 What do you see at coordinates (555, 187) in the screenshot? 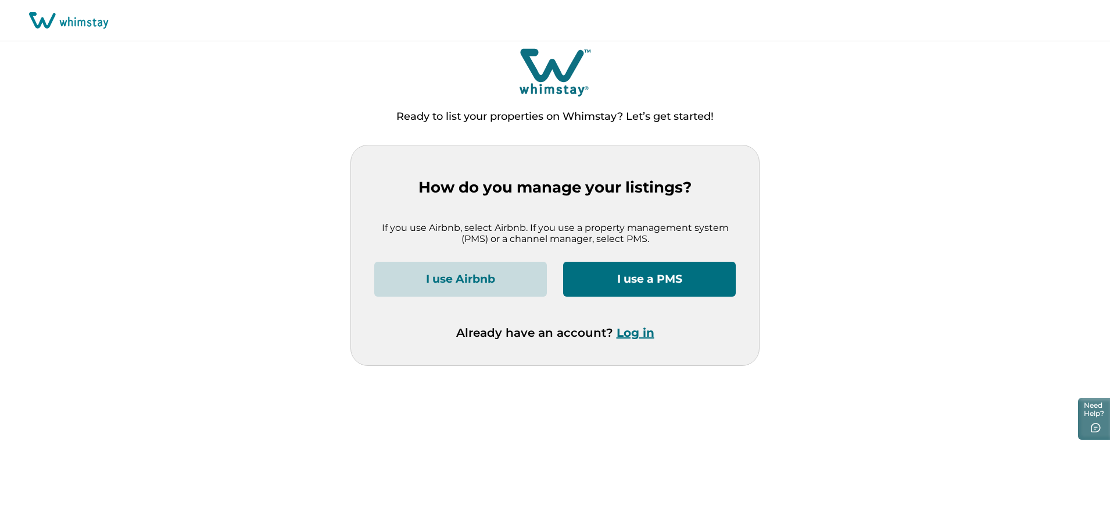
I see `p: How do you manage your listings?` at bounding box center [555, 187].